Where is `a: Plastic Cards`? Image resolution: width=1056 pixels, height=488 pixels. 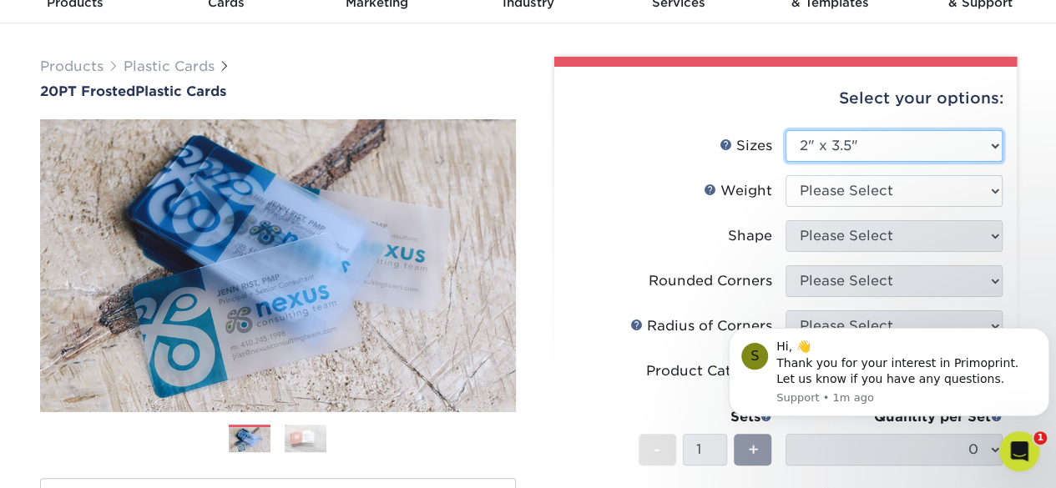 a: Plastic Cards is located at coordinates (169, 66).